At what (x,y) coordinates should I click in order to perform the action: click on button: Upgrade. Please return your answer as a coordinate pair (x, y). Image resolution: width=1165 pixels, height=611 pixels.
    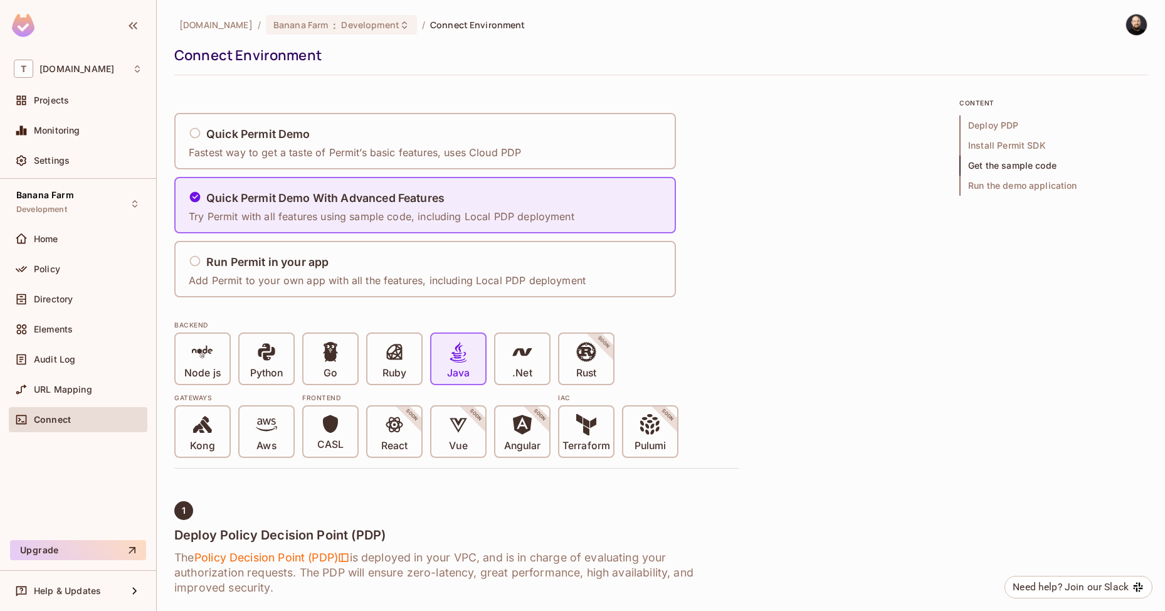
    Looking at the image, I should click on (78, 550).